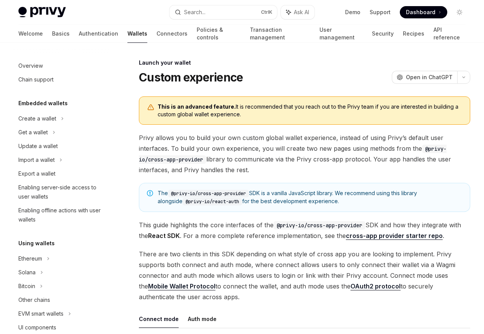 The height and width of the screenshot is (334, 484). What do you see at coordinates (414, 34) in the screenshot?
I see `a: Recipes` at bounding box center [414, 34].